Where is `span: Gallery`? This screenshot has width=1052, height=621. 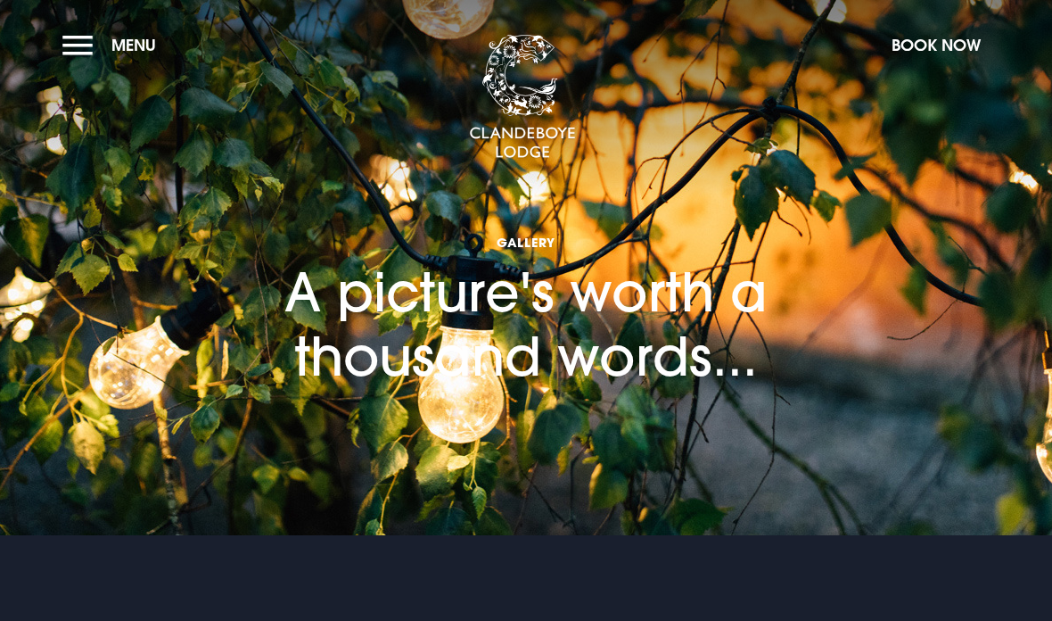
span: Gallery is located at coordinates (526, 242).